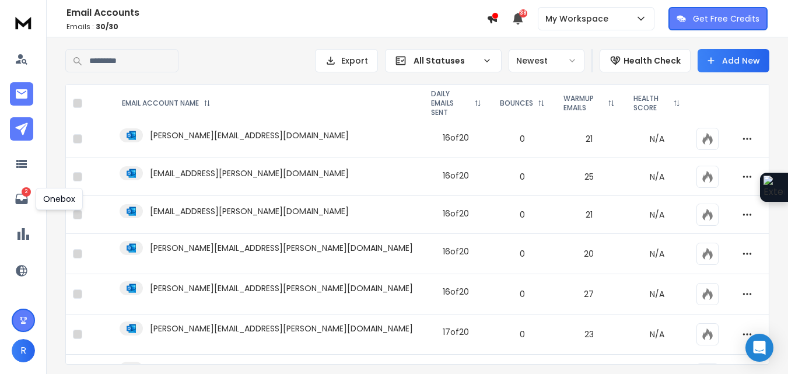  I want to click on button: Add New, so click(733, 61).